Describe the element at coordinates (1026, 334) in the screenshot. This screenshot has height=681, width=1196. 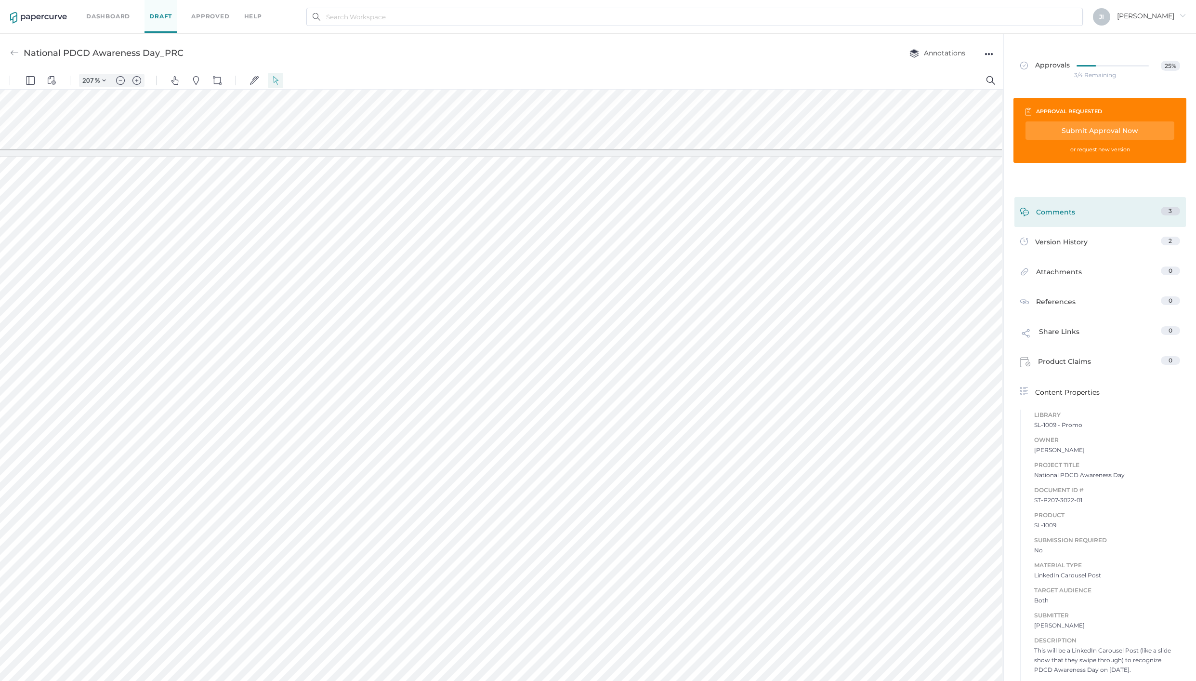
I see `img: share-link-icon.af96a55c.svg` at that location.